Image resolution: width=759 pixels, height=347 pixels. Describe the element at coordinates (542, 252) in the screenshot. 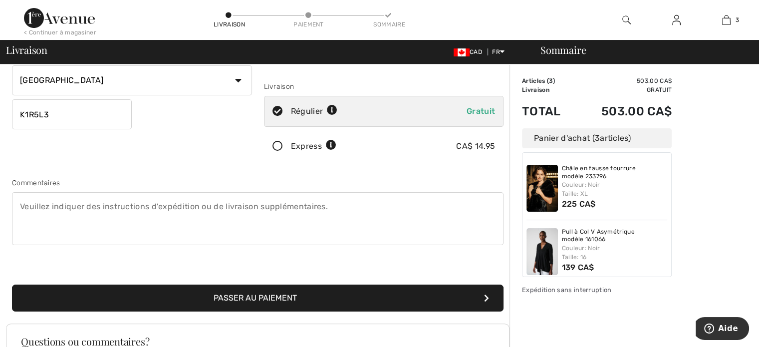

I see `img: Pull à Col V Asymétrique modèle 161066` at that location.